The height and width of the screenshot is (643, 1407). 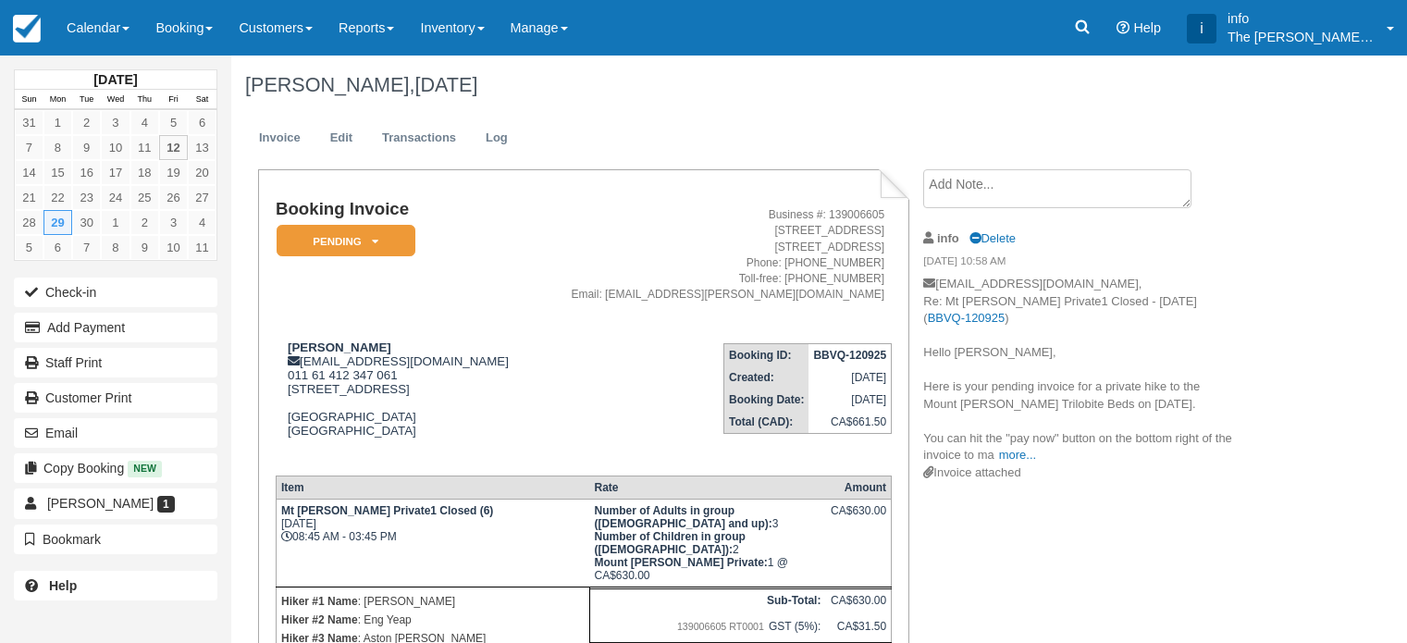 What do you see at coordinates (202, 172) in the screenshot?
I see `a: 20` at bounding box center [202, 172].